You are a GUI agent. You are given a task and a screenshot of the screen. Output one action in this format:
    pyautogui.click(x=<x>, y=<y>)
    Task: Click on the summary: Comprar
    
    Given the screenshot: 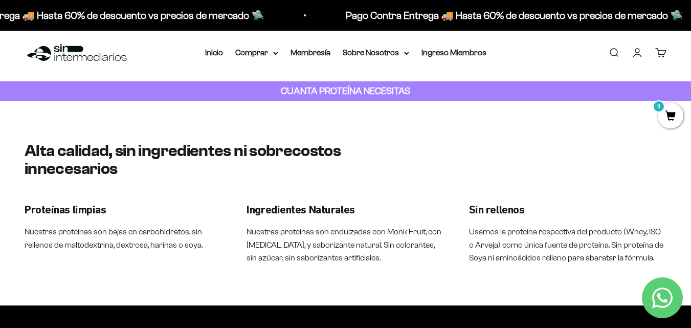 What is the action you would take?
    pyautogui.click(x=257, y=53)
    